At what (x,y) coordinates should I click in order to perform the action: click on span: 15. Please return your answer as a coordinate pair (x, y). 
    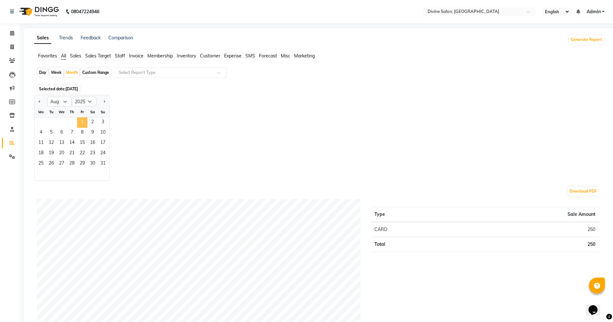
    Looking at the image, I should click on (82, 143).